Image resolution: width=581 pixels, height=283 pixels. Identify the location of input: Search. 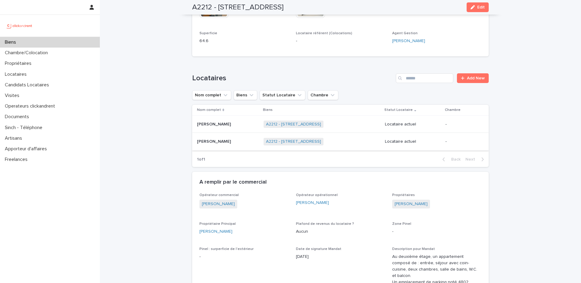
(425, 78).